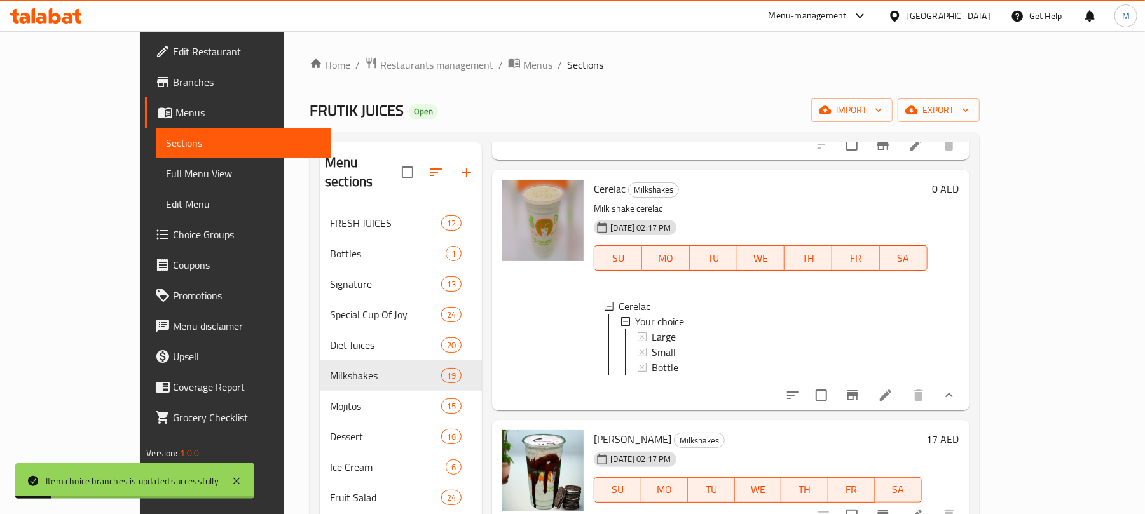 The image size is (1145, 514). I want to click on a: Upsell, so click(238, 357).